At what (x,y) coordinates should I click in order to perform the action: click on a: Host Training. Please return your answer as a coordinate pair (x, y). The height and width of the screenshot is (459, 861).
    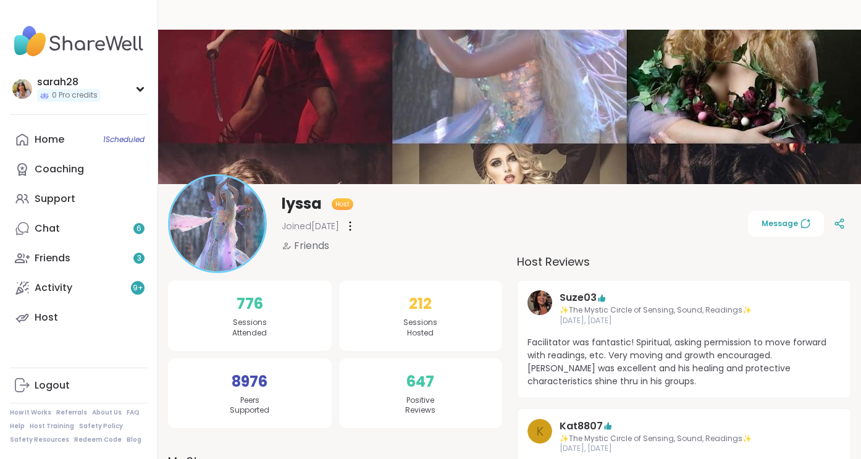
    Looking at the image, I should click on (52, 426).